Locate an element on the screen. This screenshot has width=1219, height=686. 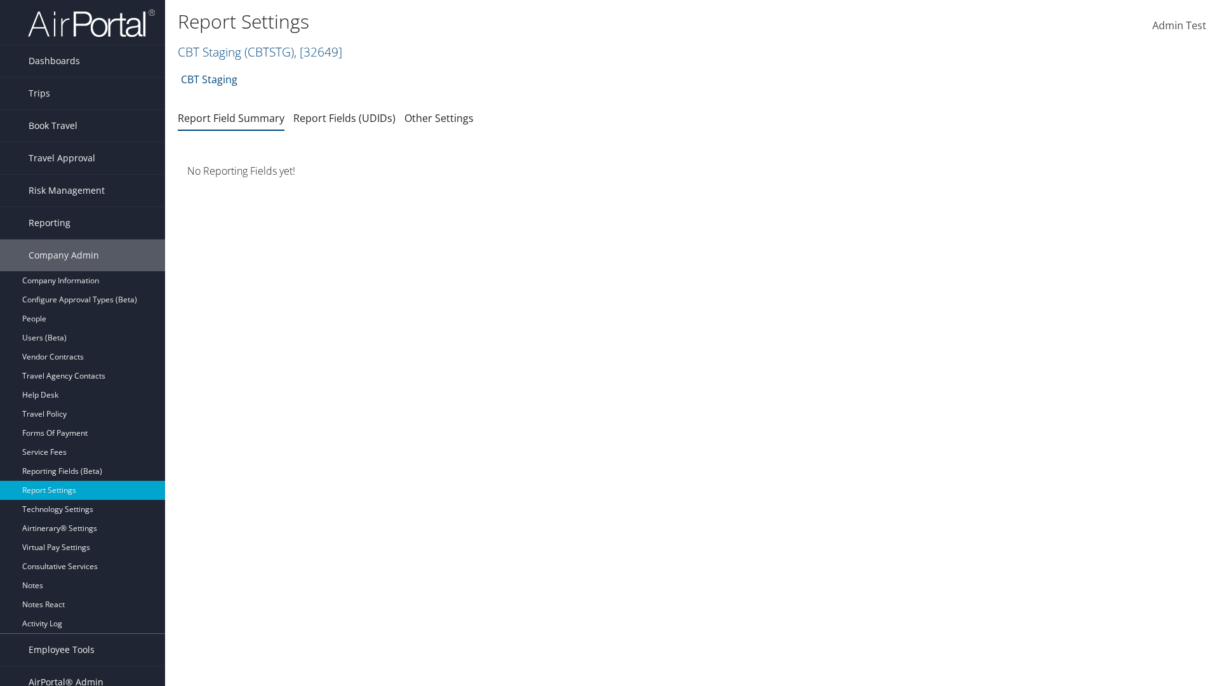
span: ( CBTSTG ) is located at coordinates (269, 51).